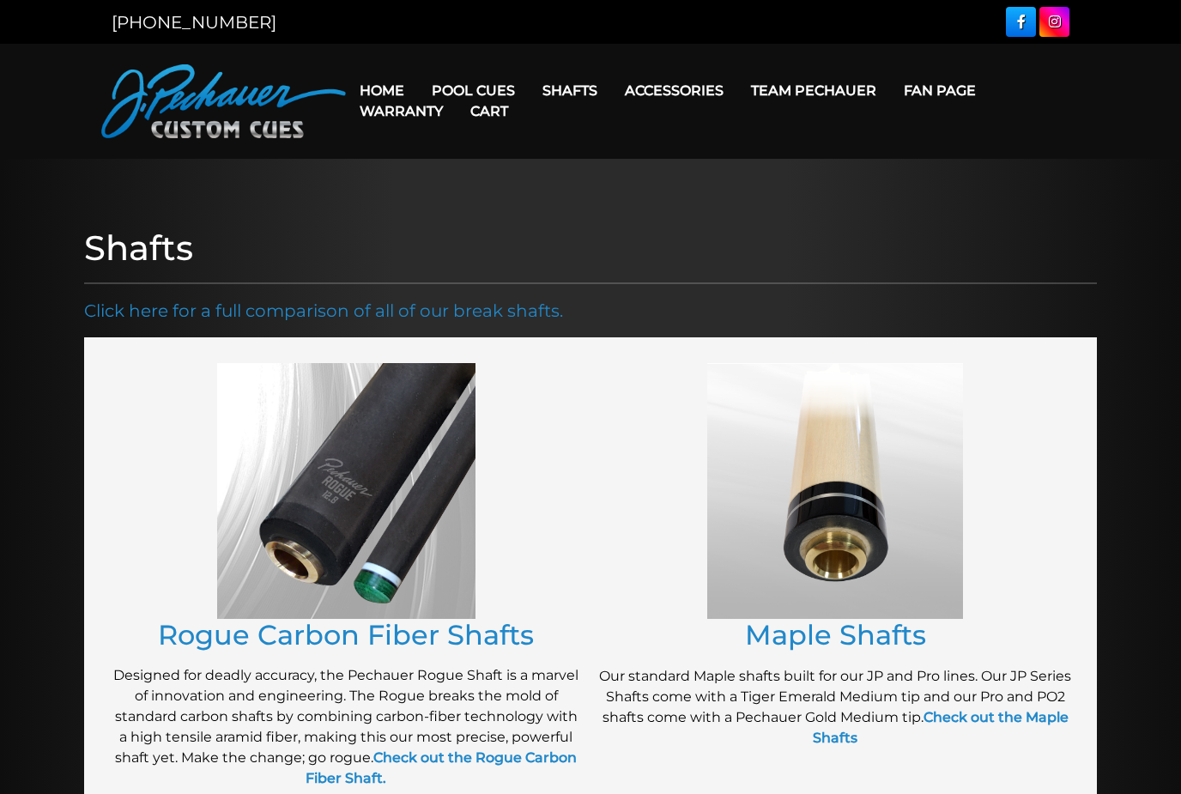 This screenshot has width=1181, height=794. What do you see at coordinates (346, 634) in the screenshot?
I see `a: Rogue Carbon Fiber Shafts` at bounding box center [346, 634].